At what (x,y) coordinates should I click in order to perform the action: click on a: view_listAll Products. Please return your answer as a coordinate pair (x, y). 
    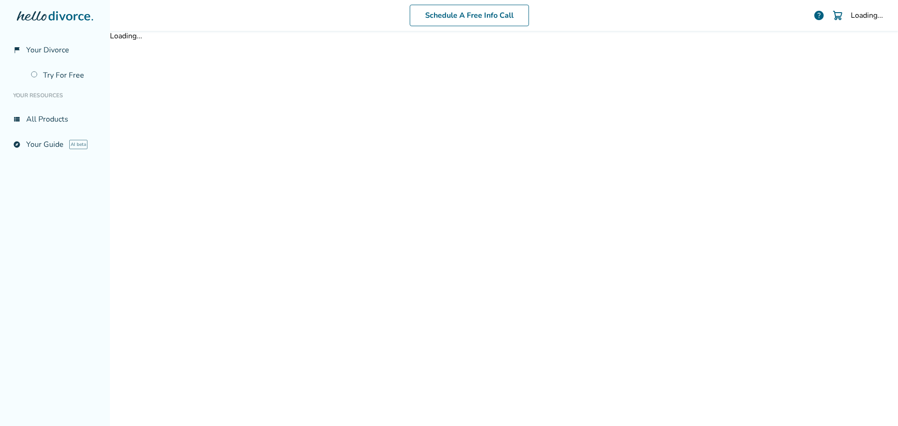
    Looking at the image, I should click on (55, 119).